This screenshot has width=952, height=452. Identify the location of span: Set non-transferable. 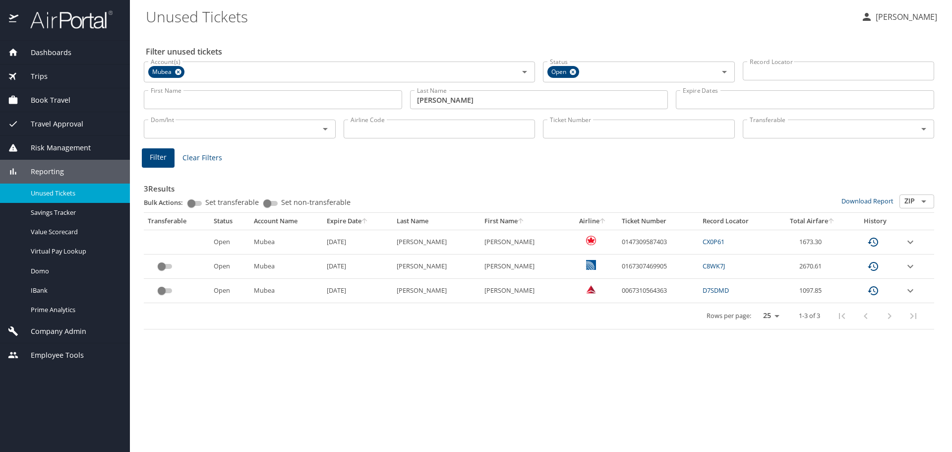
(316, 202).